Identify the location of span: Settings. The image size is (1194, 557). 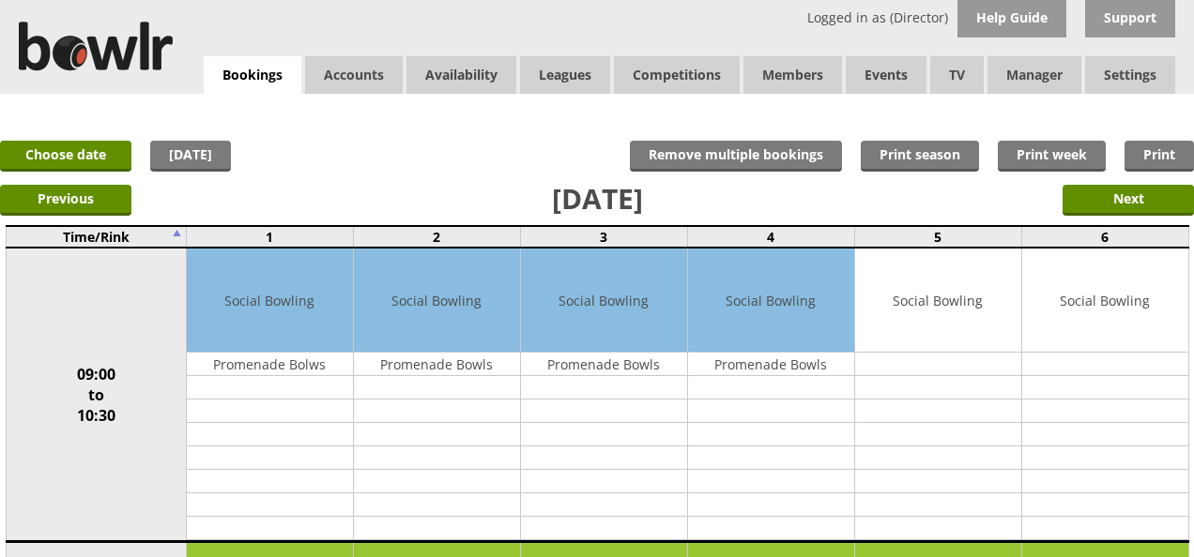
(1130, 75).